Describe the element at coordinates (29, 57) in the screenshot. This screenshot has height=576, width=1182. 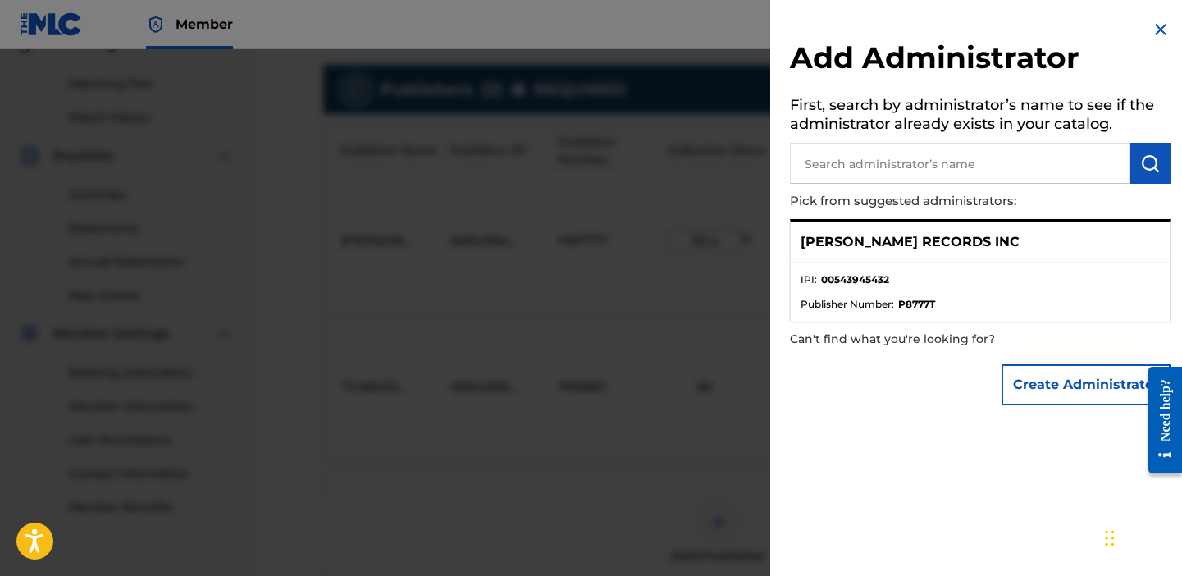
I see `div: Need help?` at that location.